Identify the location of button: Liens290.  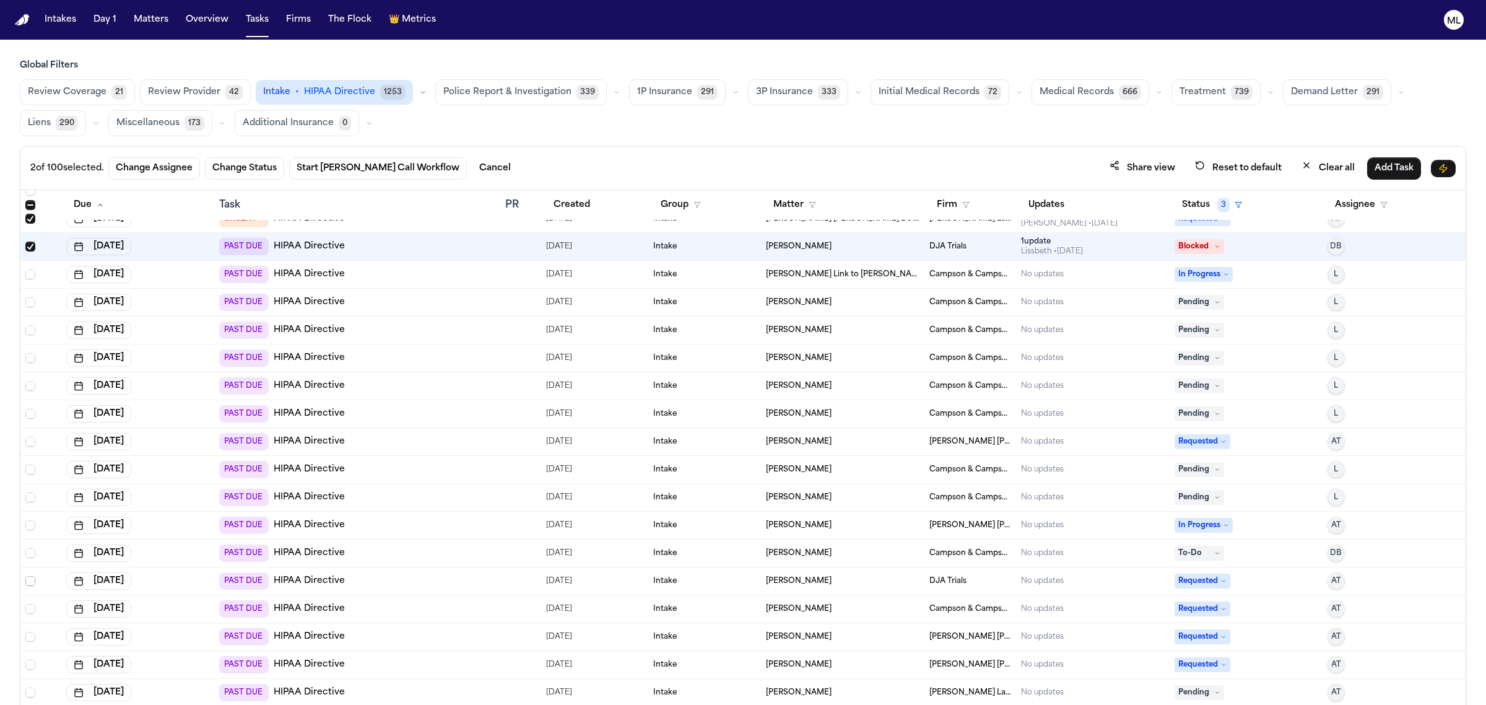
(53, 123).